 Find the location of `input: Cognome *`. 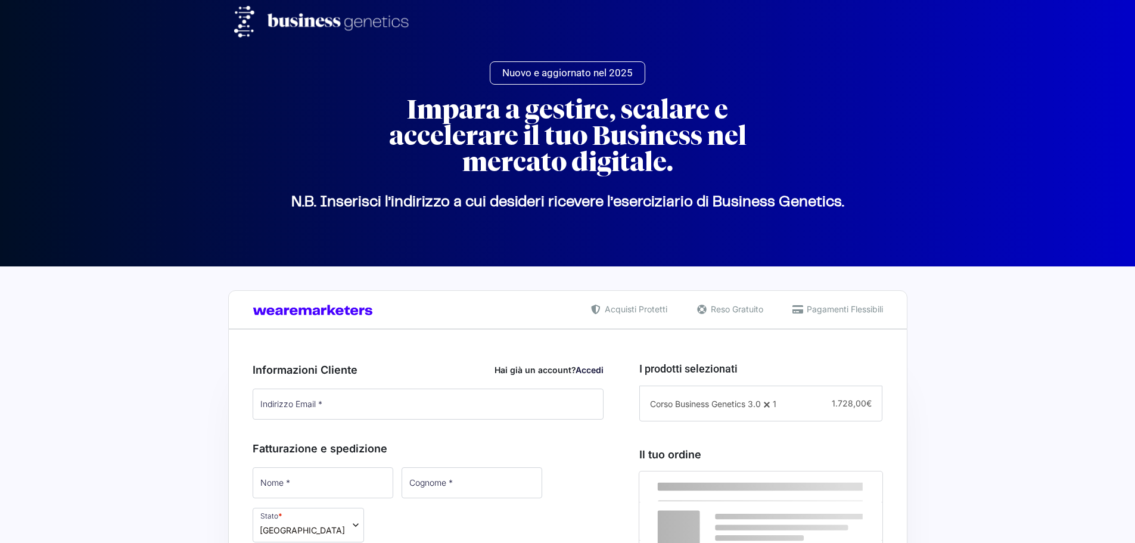

input: Cognome * is located at coordinates (472, 483).